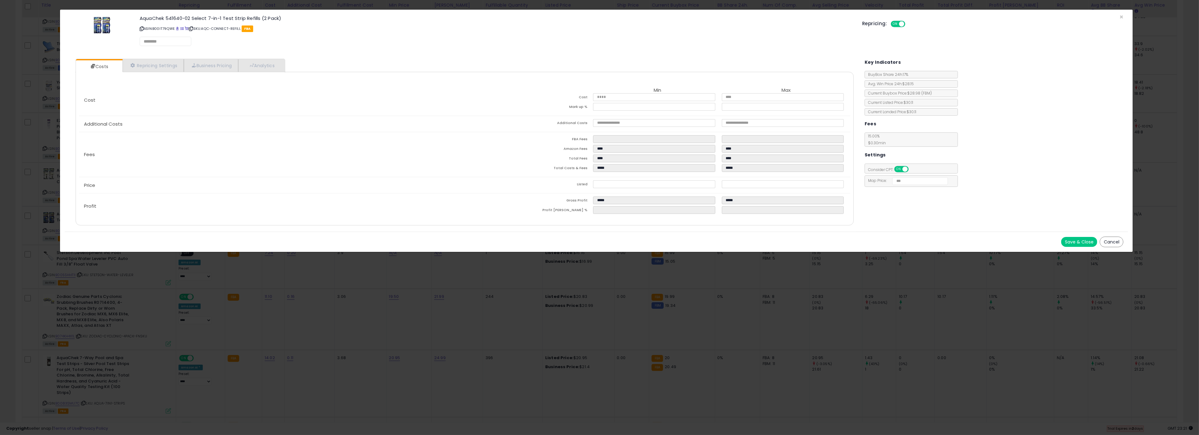 The image size is (1199, 435). I want to click on th: Min, so click(657, 90).